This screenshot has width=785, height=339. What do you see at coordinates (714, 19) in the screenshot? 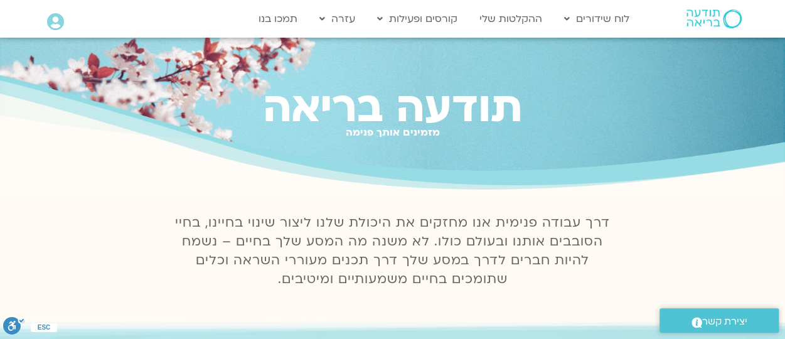
I see `img: תודעה בריאה` at bounding box center [714, 19].